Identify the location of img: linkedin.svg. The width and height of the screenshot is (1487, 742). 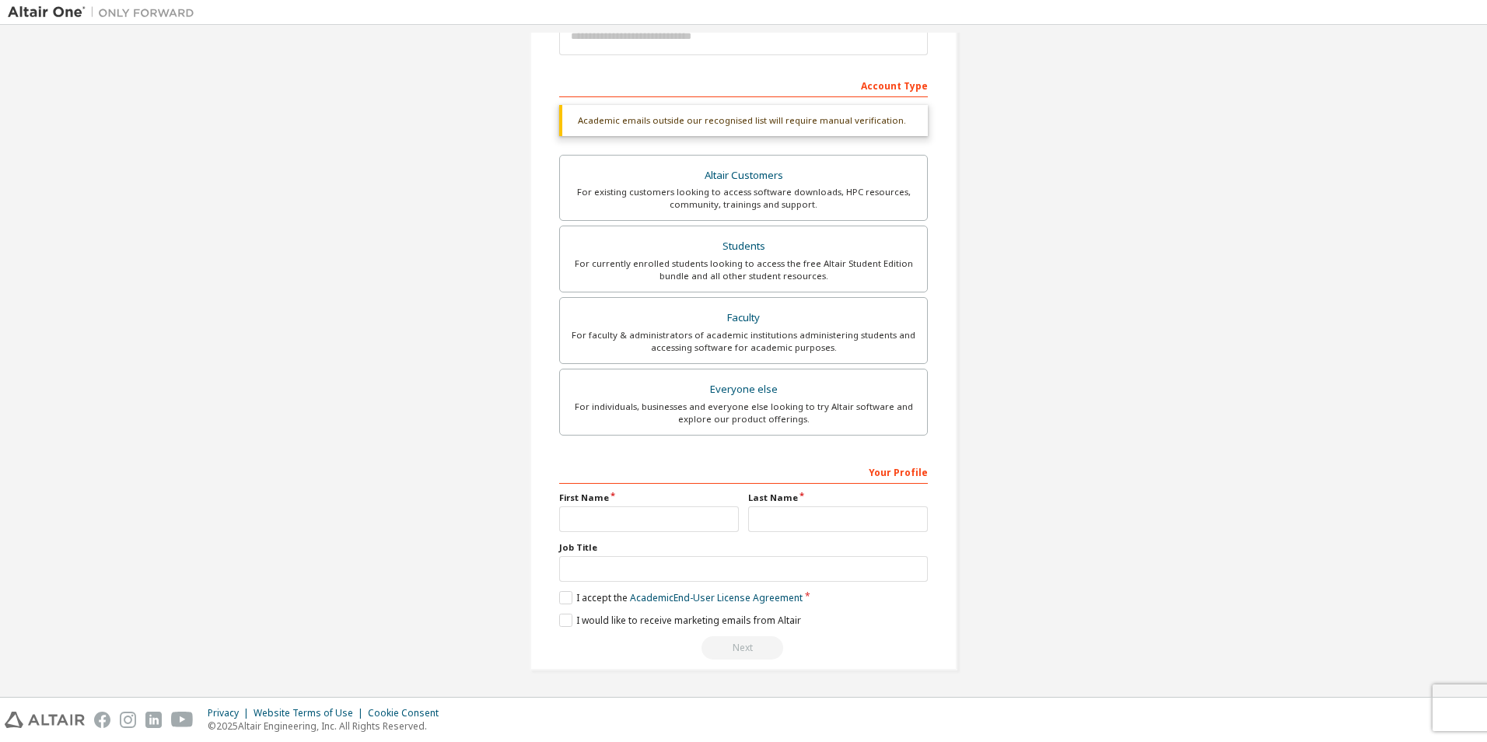
(153, 719).